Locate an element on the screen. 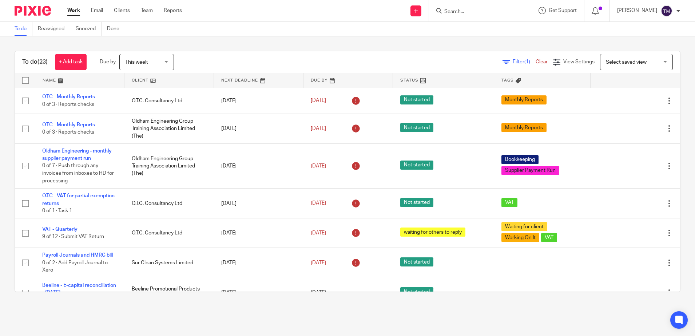 Image resolution: width=695 pixels, height=336 pixels. span: Waiting for client is located at coordinates (525, 226).